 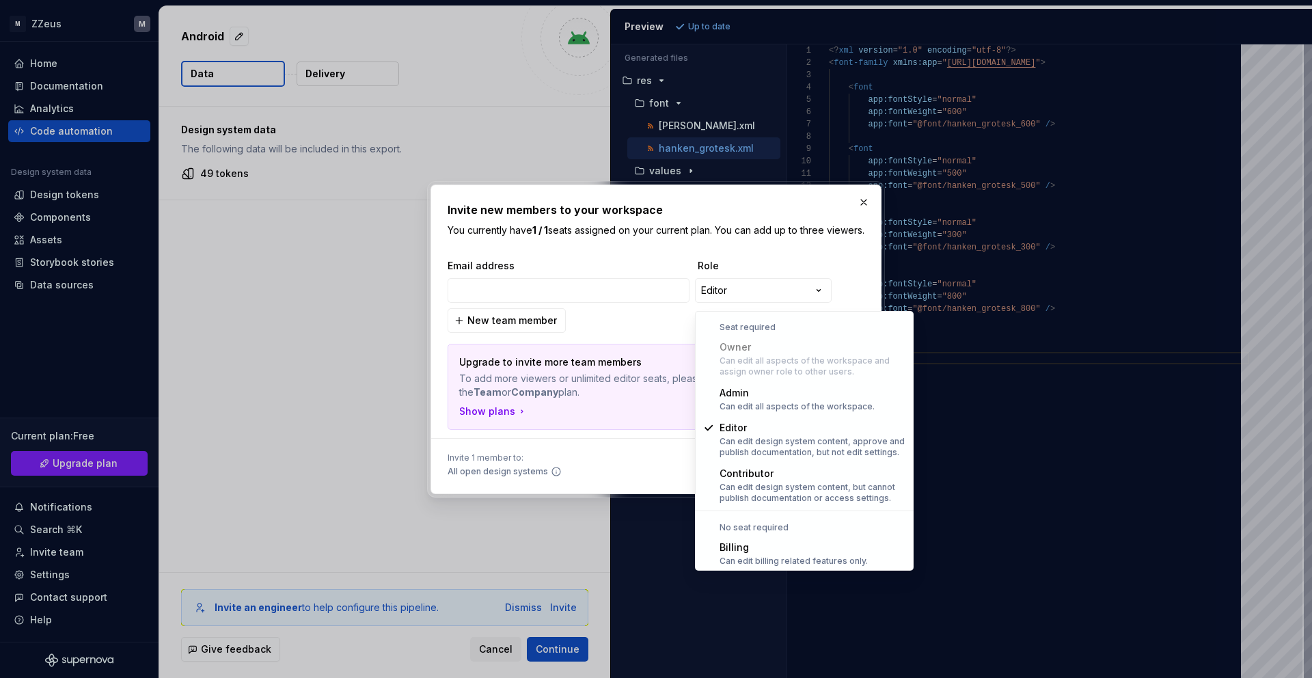 What do you see at coordinates (734, 392) in the screenshot?
I see `span: Admin` at bounding box center [734, 392].